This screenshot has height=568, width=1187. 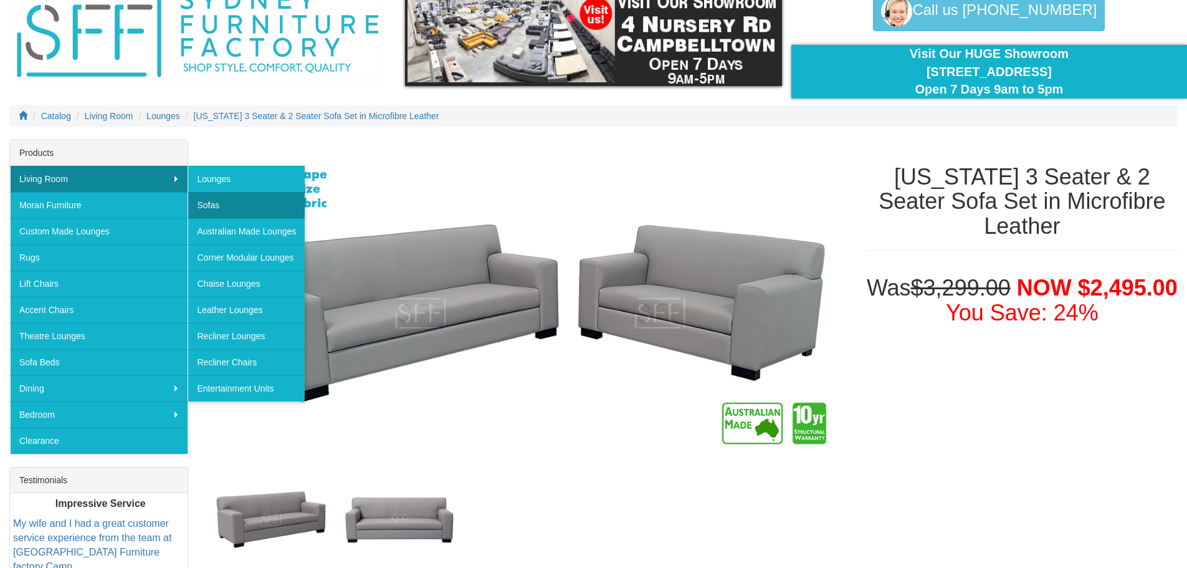 I want to click on span: Living Room, so click(x=109, y=116).